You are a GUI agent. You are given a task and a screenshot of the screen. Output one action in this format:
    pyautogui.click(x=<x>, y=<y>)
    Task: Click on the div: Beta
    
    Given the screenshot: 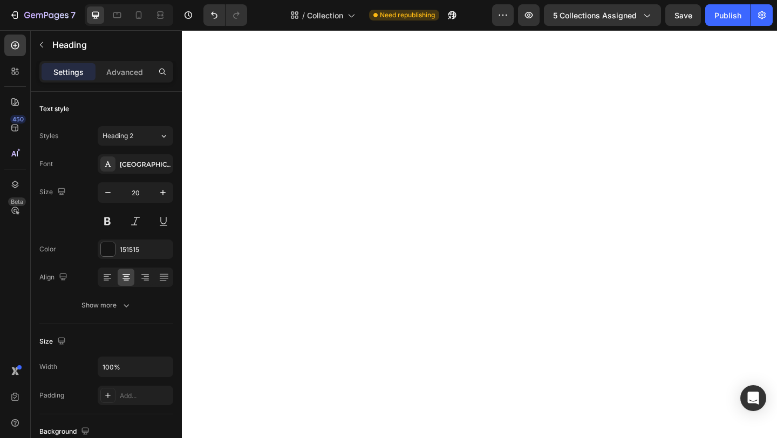 What is the action you would take?
    pyautogui.click(x=17, y=202)
    